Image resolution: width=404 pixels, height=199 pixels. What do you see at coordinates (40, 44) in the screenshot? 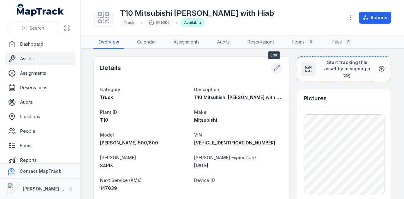
I see `a: Dashboard` at bounding box center [40, 44].